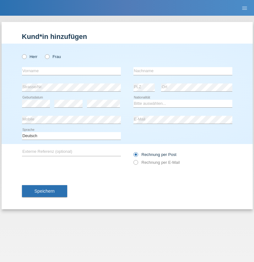  What do you see at coordinates (53, 57) in the screenshot?
I see `label: Frau` at bounding box center [53, 57].